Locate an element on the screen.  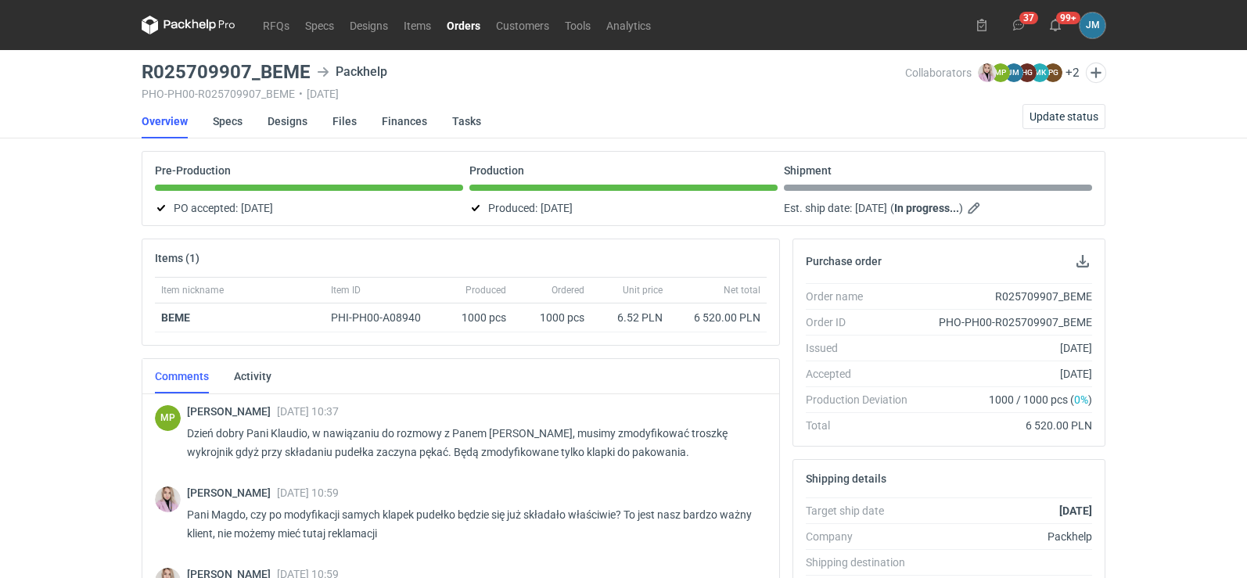
div: Production Deviation is located at coordinates (863, 400).